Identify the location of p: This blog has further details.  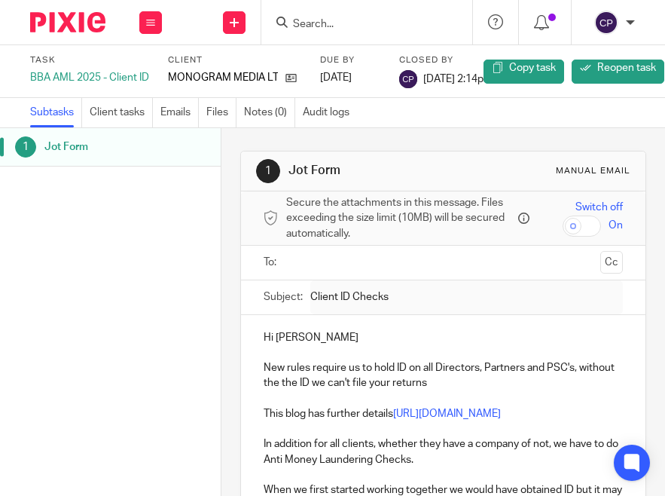
(444, 414).